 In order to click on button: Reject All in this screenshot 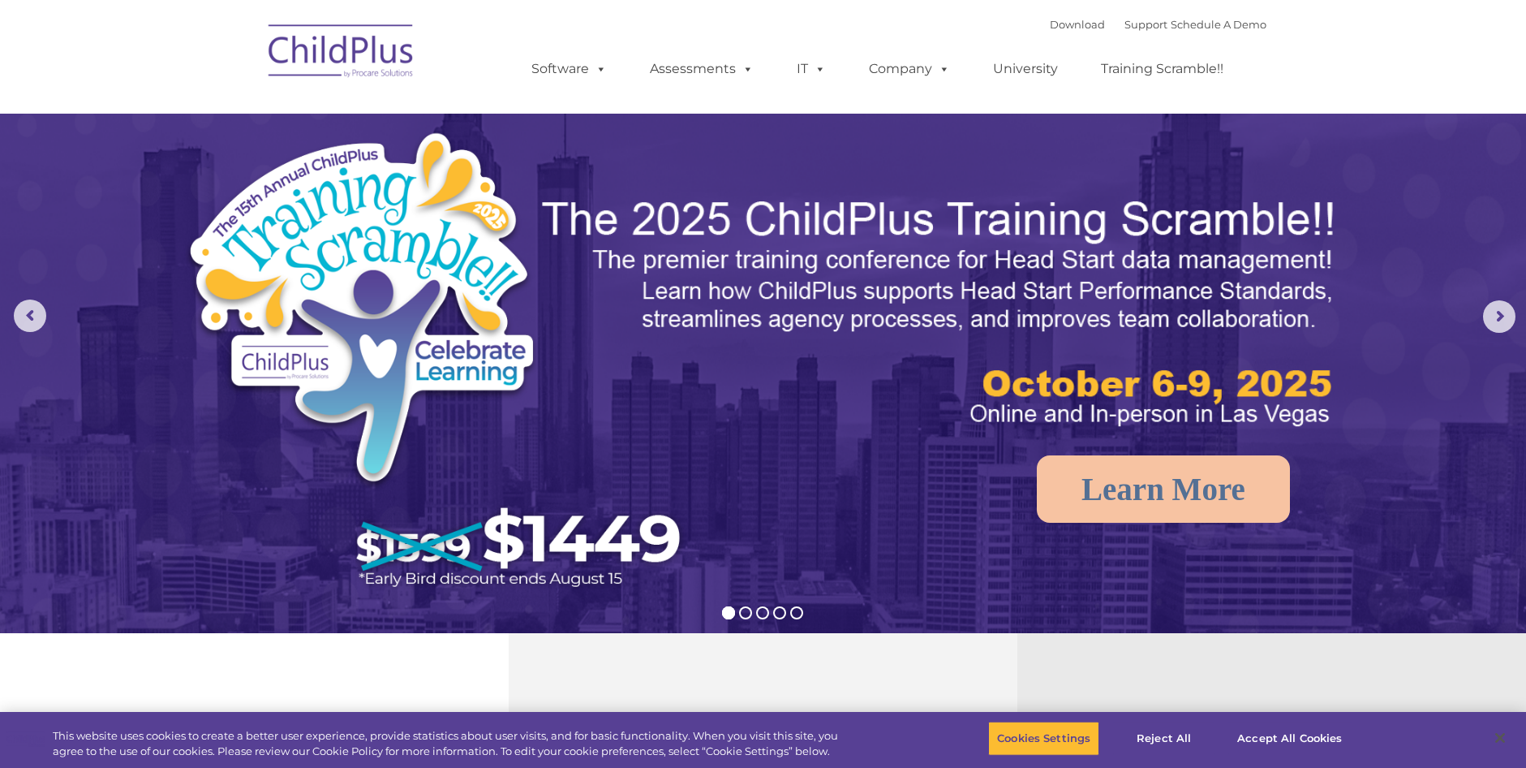, I will do `click(1164, 738)`.